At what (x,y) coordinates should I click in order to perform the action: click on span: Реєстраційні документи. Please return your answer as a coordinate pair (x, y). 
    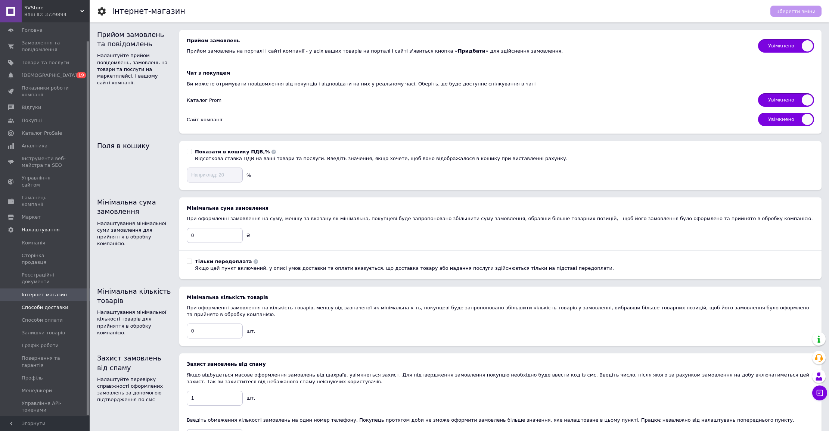
    Looking at the image, I should click on (45, 278).